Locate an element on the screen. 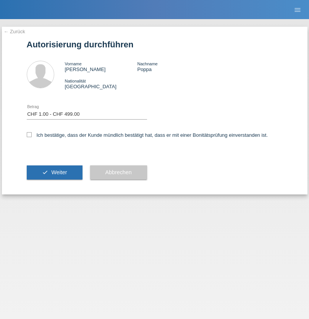 This screenshot has width=309, height=319. span: Nationalität is located at coordinates (75, 81).